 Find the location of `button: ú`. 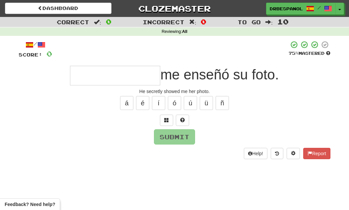

button: ú is located at coordinates (191, 103).